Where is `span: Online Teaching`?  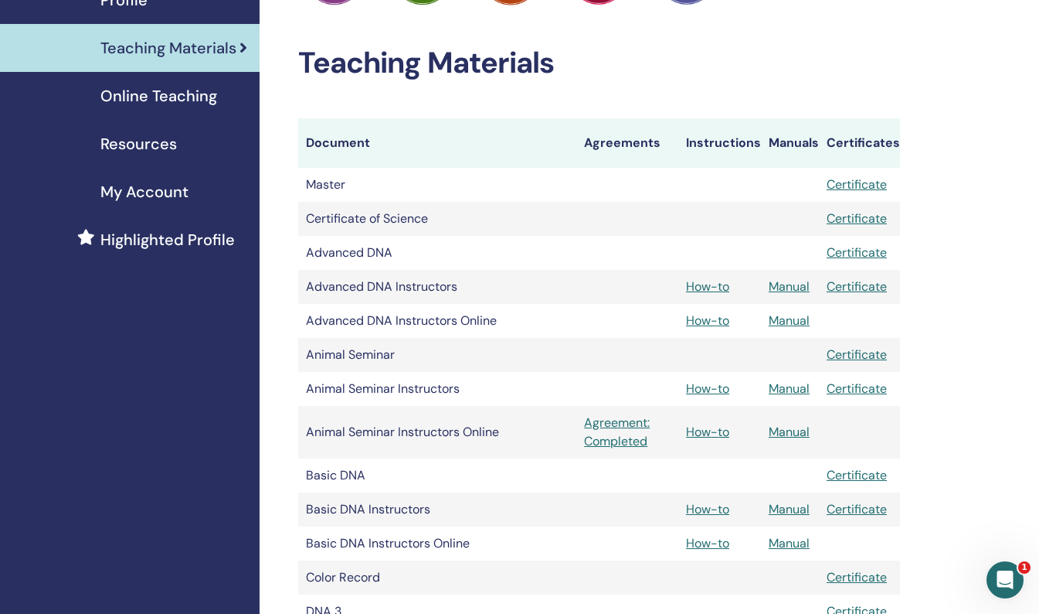
span: Online Teaching is located at coordinates (158, 96).